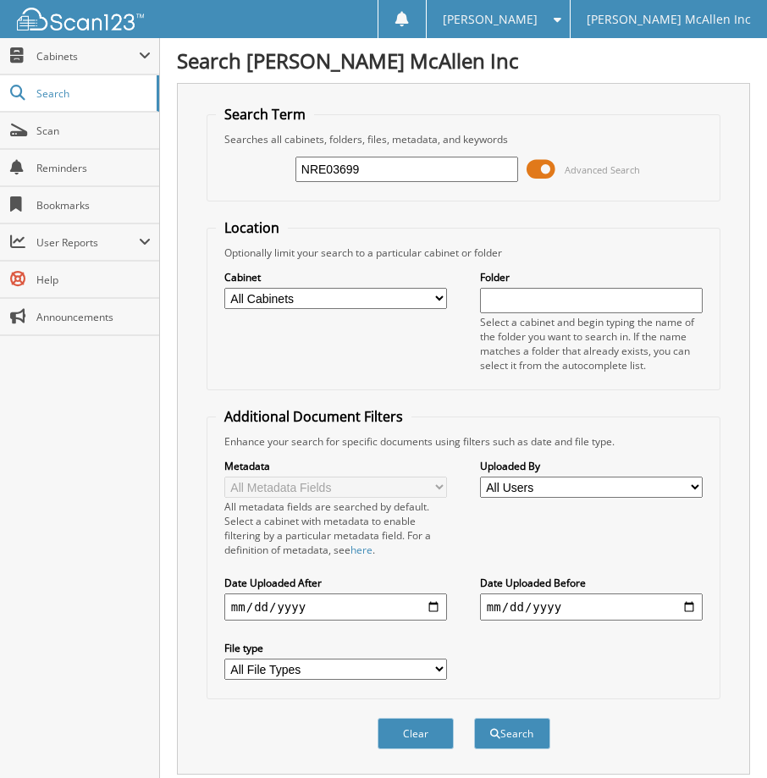  I want to click on label: Date Uploaded After, so click(335, 583).